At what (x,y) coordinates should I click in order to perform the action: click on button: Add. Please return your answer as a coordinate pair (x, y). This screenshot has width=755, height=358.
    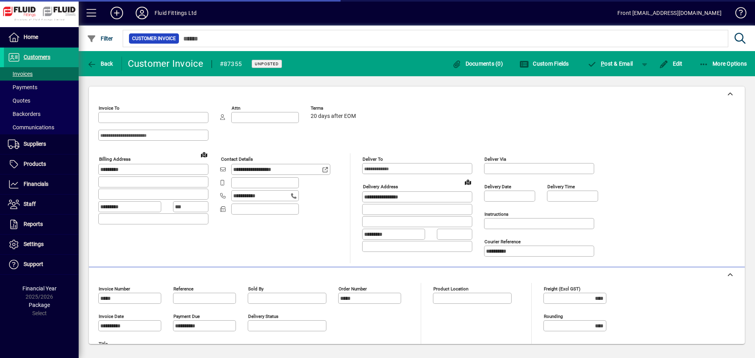
    Looking at the image, I should click on (117, 13).